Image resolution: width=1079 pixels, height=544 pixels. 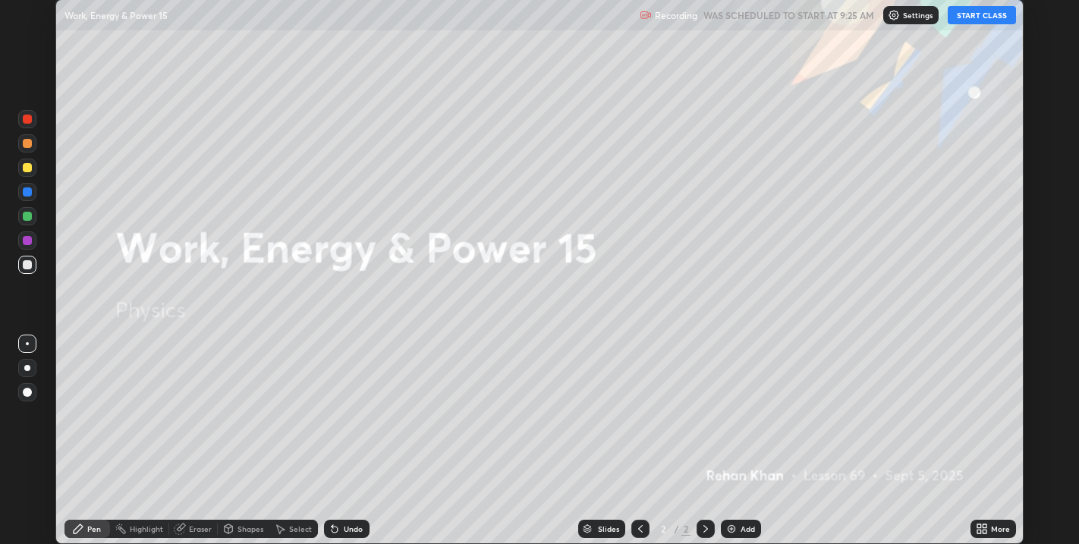 I want to click on div: Add, so click(x=748, y=529).